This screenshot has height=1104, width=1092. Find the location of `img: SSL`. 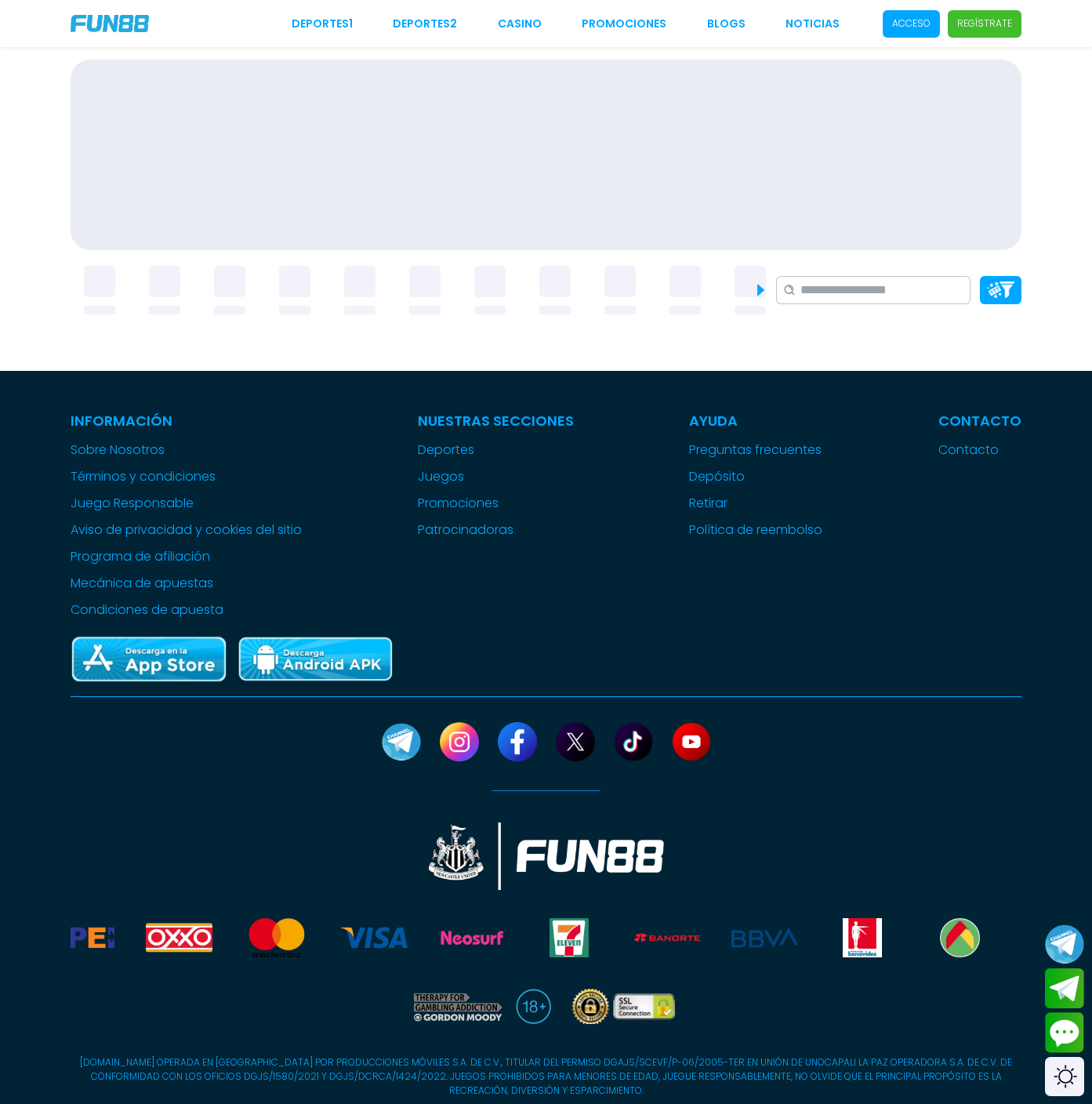

img: SSL is located at coordinates (624, 1005).